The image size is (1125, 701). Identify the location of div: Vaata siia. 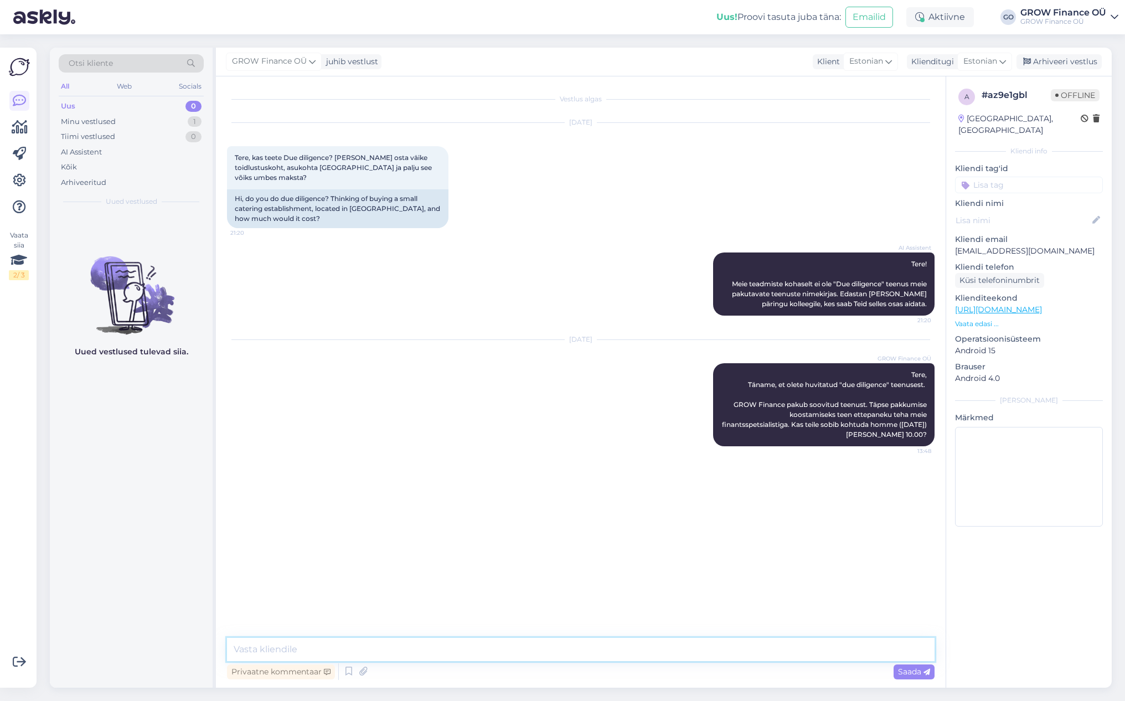
(19, 255).